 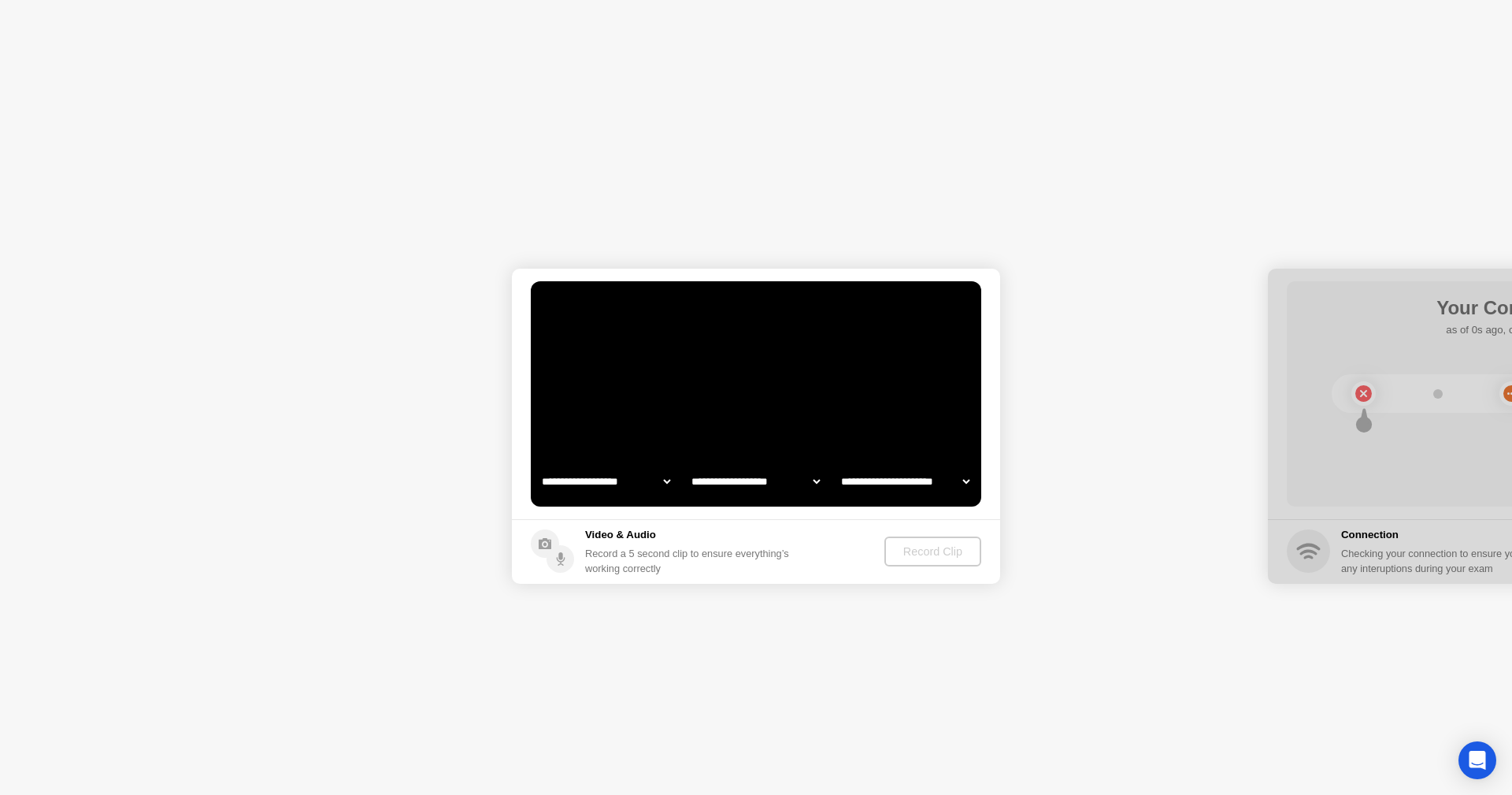 What do you see at coordinates (1477, 760) in the screenshot?
I see `div: Open Intercom Messenger` at bounding box center [1477, 760].